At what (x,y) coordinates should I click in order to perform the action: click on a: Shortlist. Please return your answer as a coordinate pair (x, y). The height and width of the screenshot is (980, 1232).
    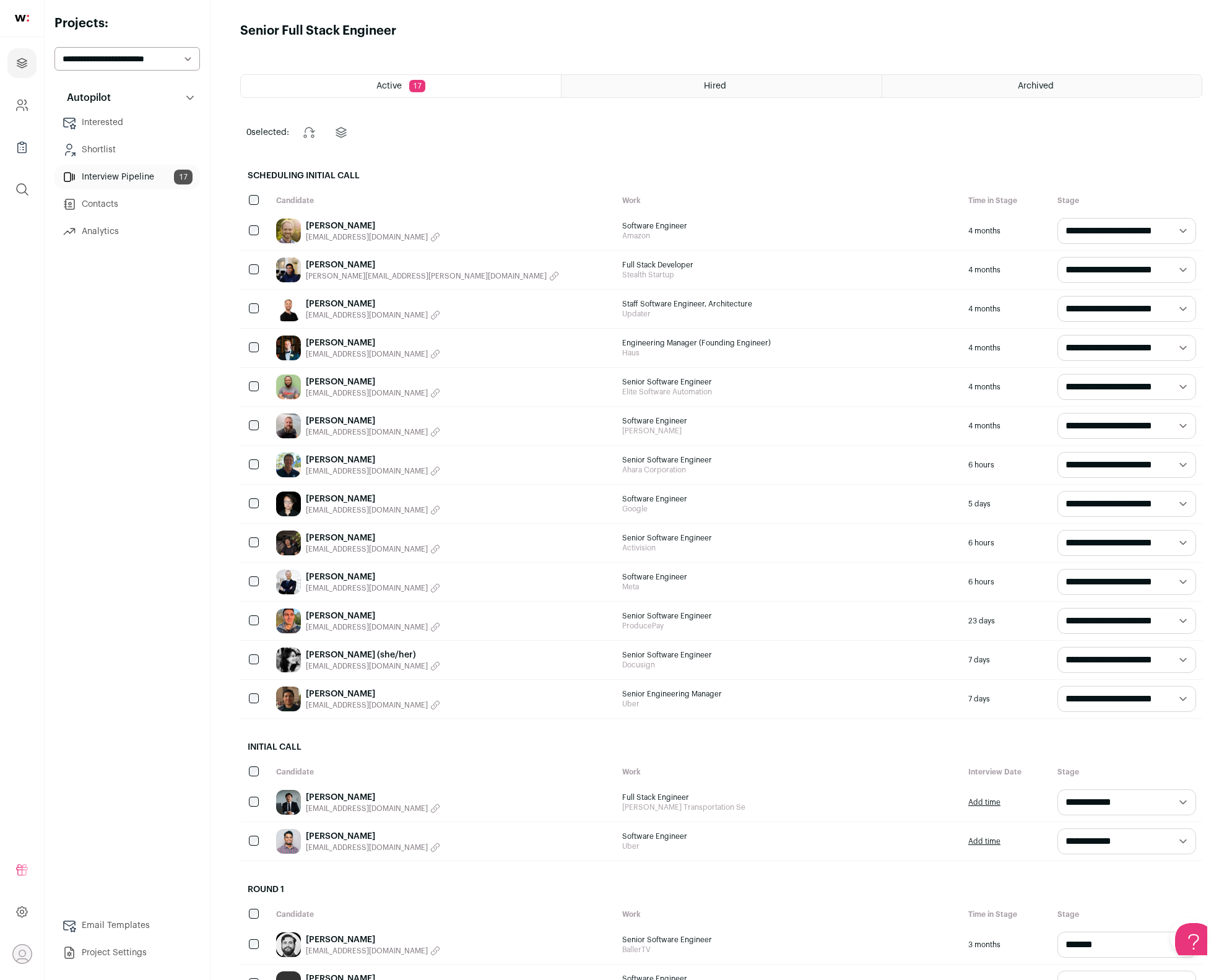
    Looking at the image, I should click on (127, 150).